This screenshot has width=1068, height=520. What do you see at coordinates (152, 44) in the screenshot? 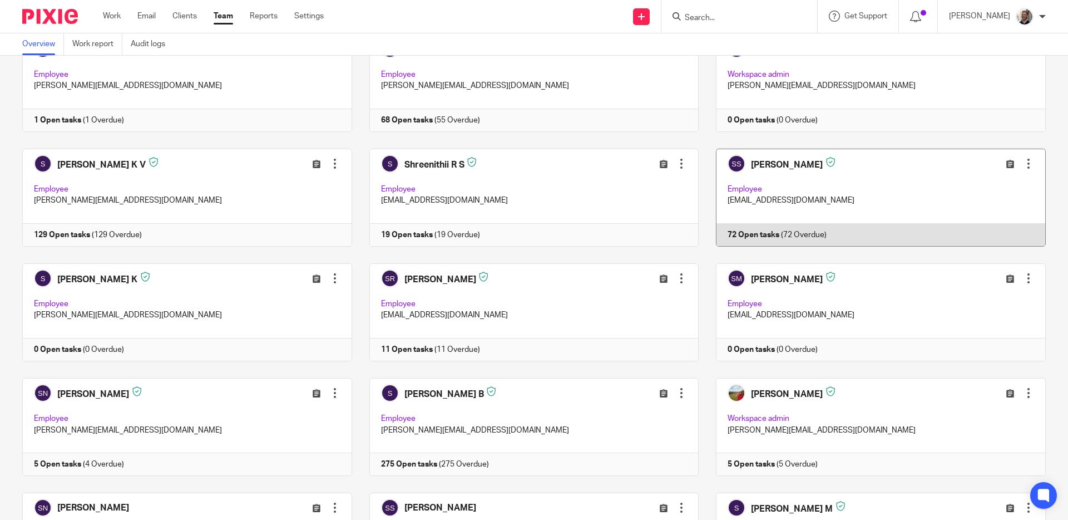
I see `a: Audit logs` at bounding box center [152, 44].